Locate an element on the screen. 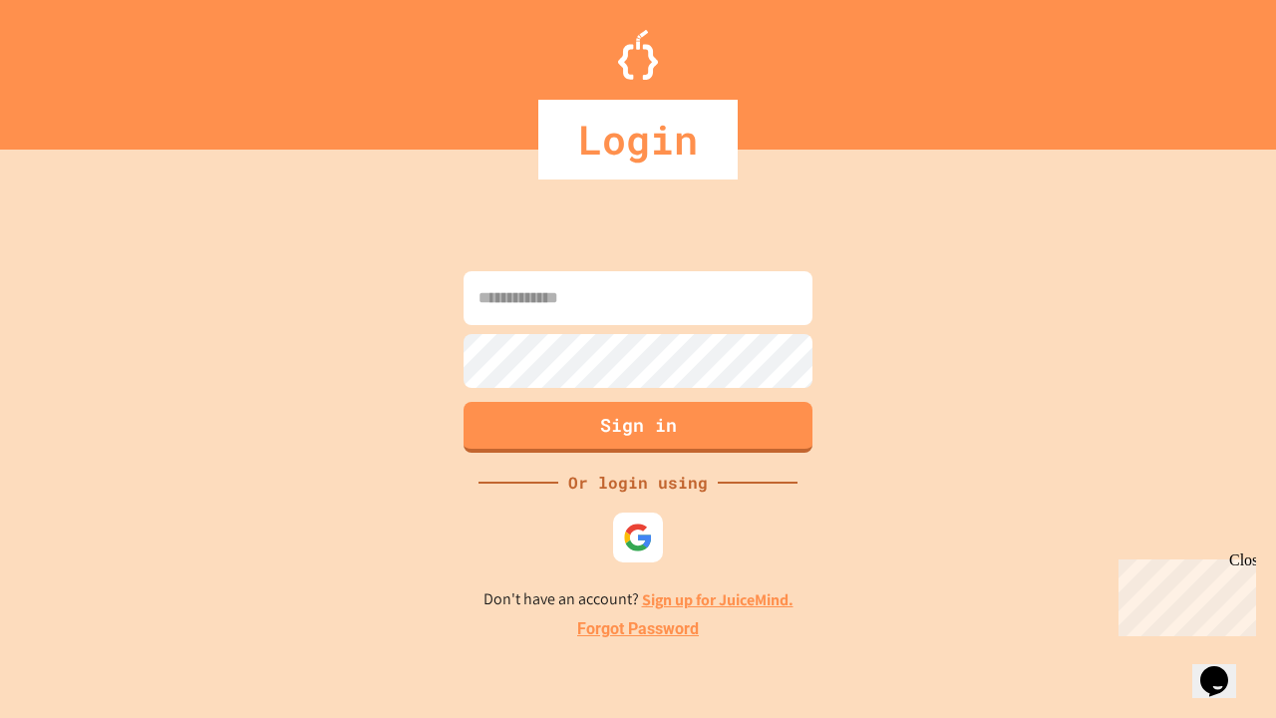 The image size is (1276, 718). div: Or login using is located at coordinates (638, 482).